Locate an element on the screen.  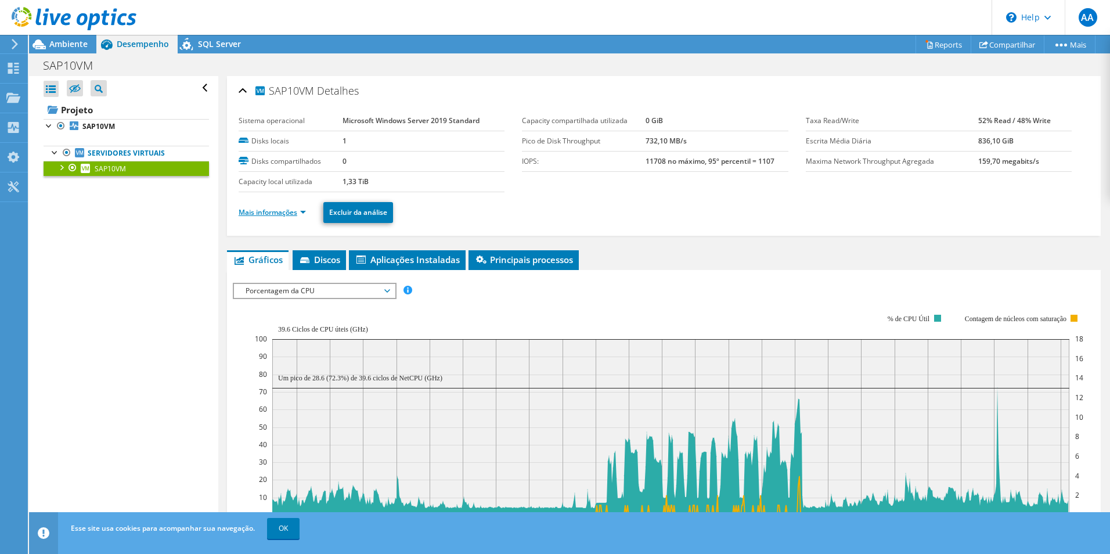
b: 159,70 megabits/s is located at coordinates (1009, 161).